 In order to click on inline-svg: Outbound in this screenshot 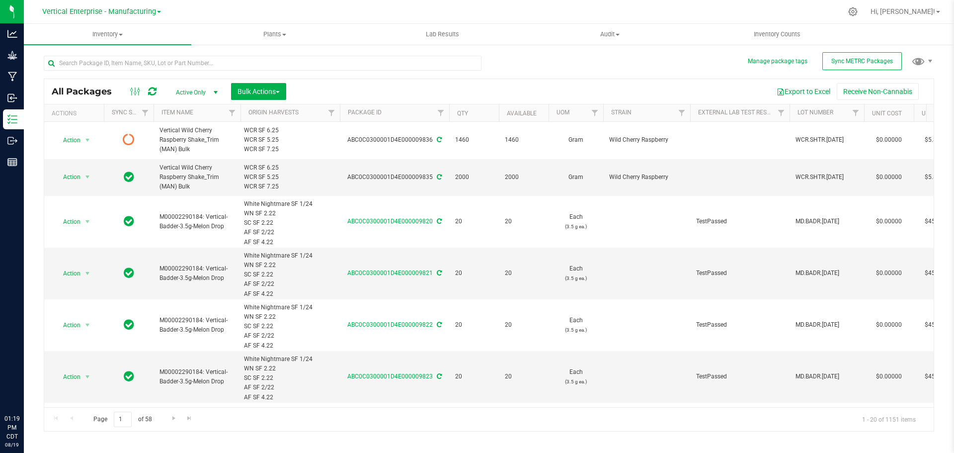, I will do `click(12, 141)`.